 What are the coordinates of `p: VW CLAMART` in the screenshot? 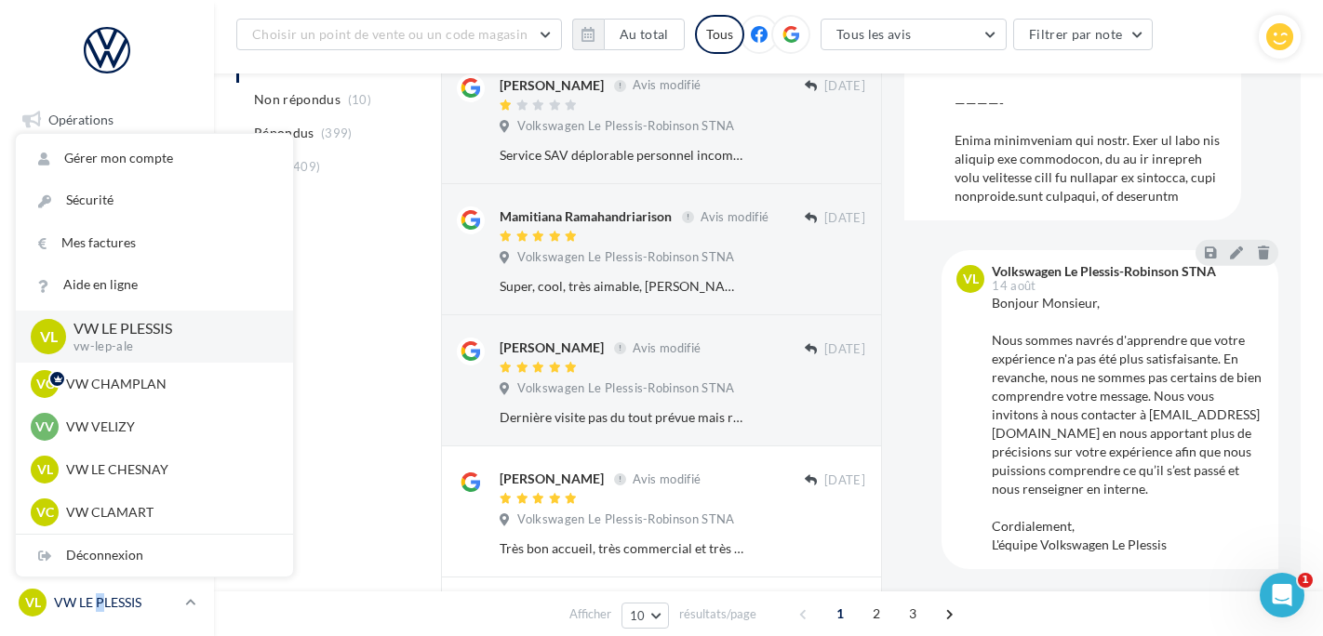 It's located at (168, 513).